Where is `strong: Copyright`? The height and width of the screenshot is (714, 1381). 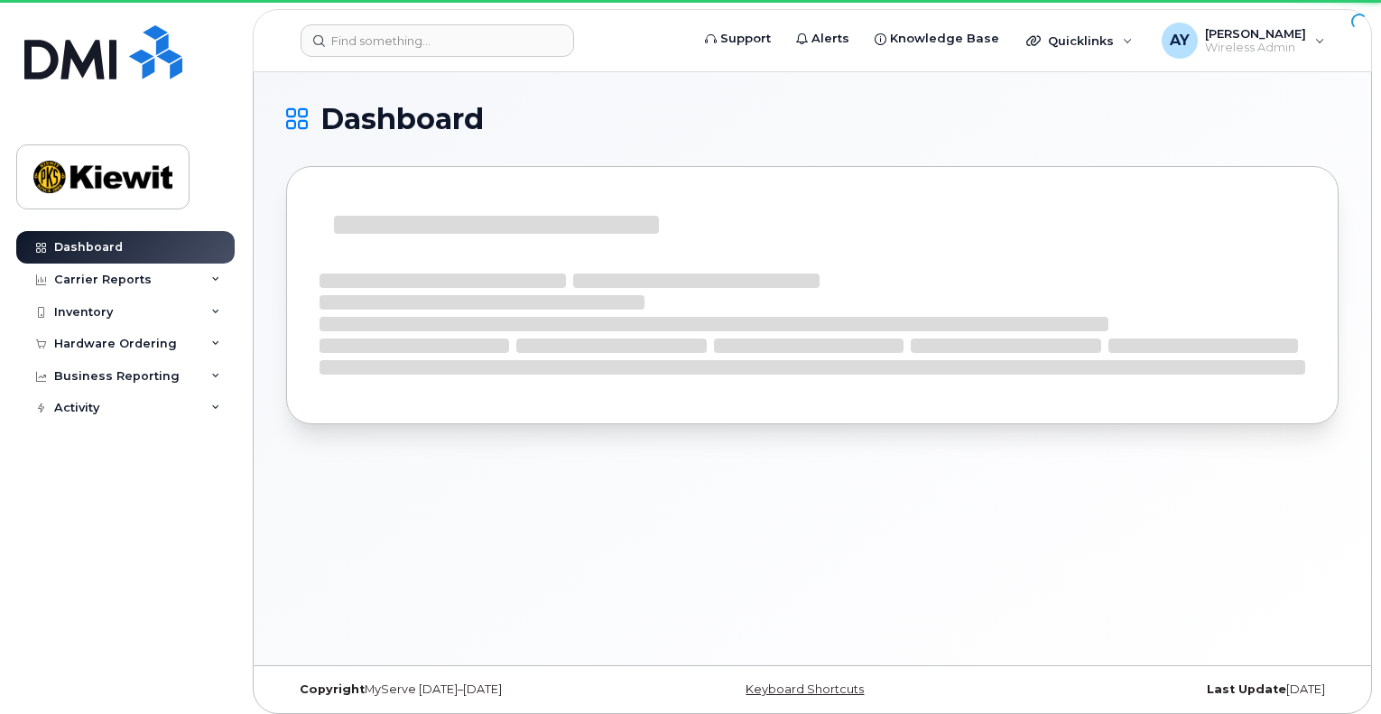 strong: Copyright is located at coordinates (332, 689).